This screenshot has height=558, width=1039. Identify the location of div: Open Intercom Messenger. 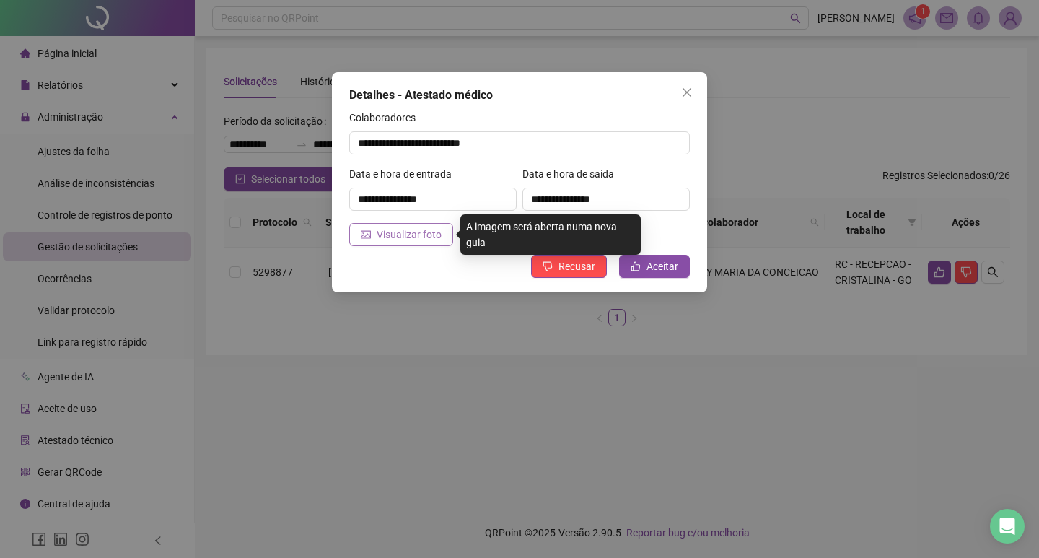
(1007, 526).